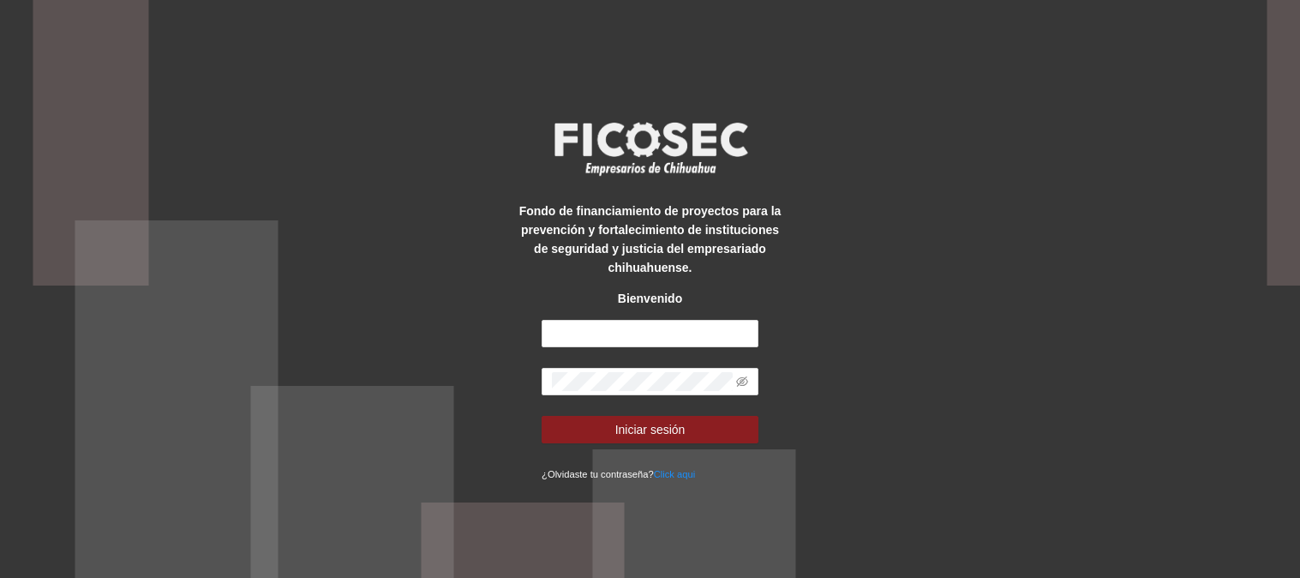 The width and height of the screenshot is (1300, 578). I want to click on strong: Fondo de financiamiento de proyectos para la prevención y fortalecimiento de instituciones de seg..., so click(650, 239).